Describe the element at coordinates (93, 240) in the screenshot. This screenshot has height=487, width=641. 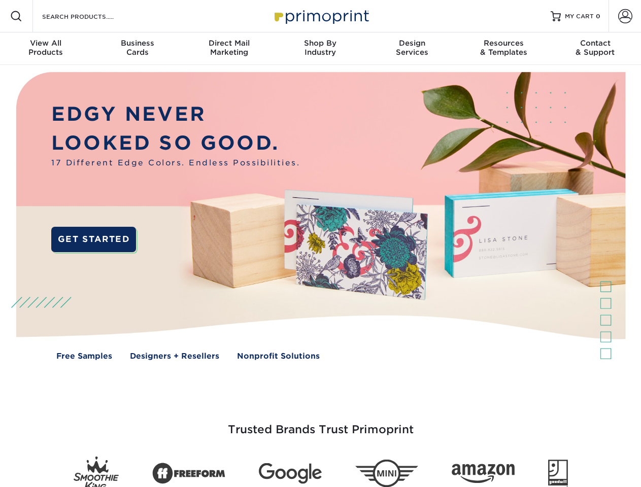
I see `a: GET STARTED` at that location.